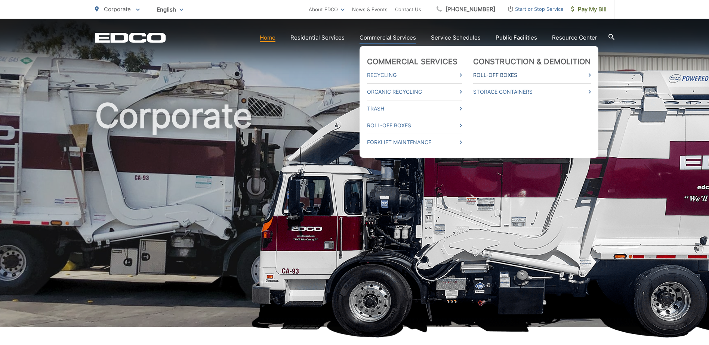 Image resolution: width=709 pixels, height=345 pixels. Describe the element at coordinates (415, 75) in the screenshot. I see `a: Recycling` at that location.